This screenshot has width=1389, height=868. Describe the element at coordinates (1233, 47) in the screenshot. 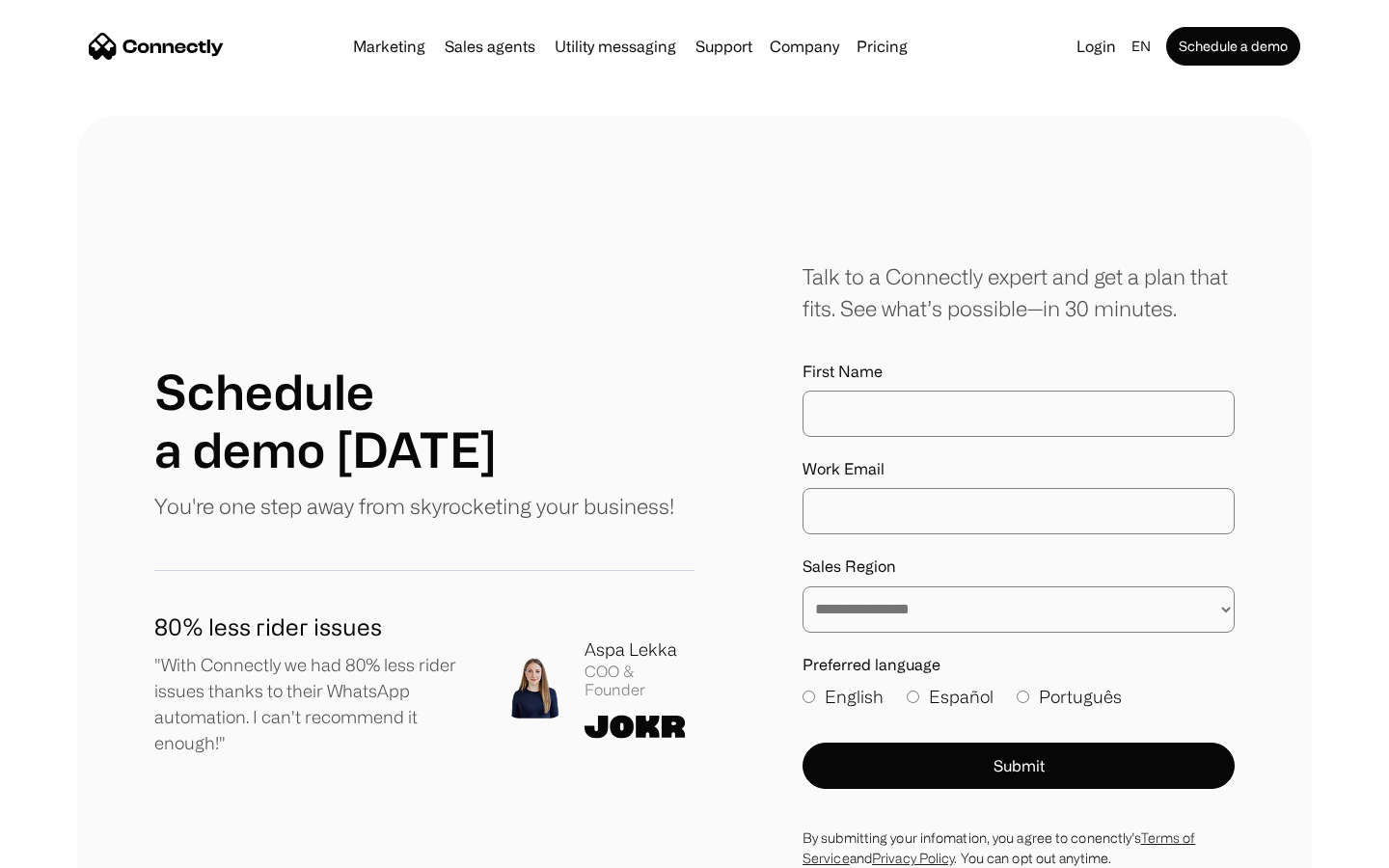

I see `a: Schedule a demo` at that location.